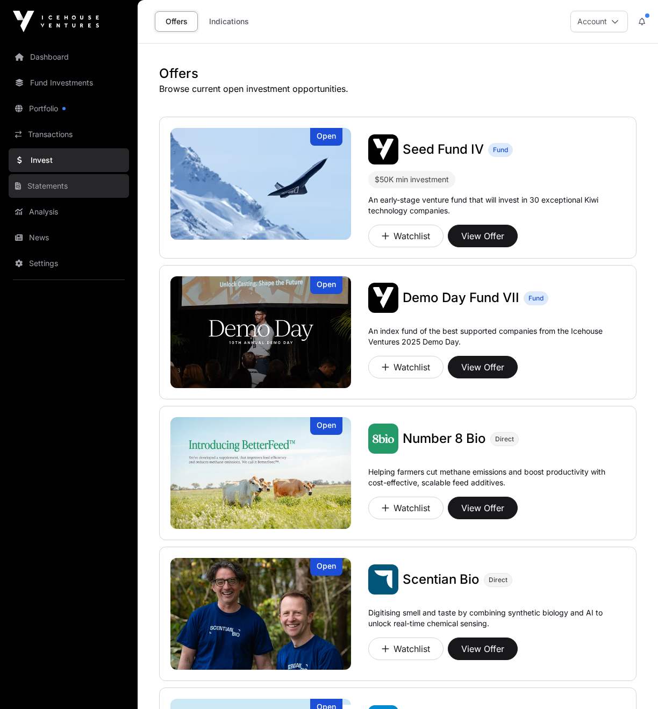 This screenshot has height=709, width=658. What do you see at coordinates (631, 684) in the screenshot?
I see `div: Chat Widget` at bounding box center [631, 684].